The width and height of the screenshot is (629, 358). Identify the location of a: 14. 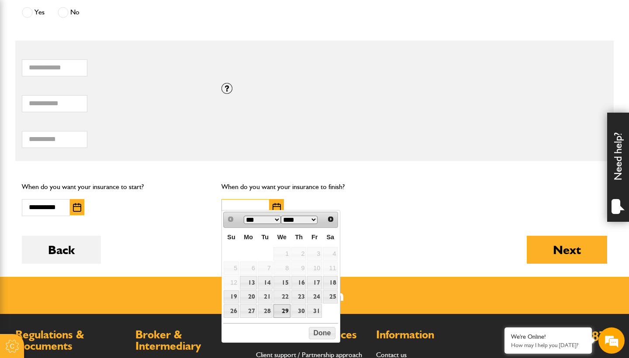
(265, 282).